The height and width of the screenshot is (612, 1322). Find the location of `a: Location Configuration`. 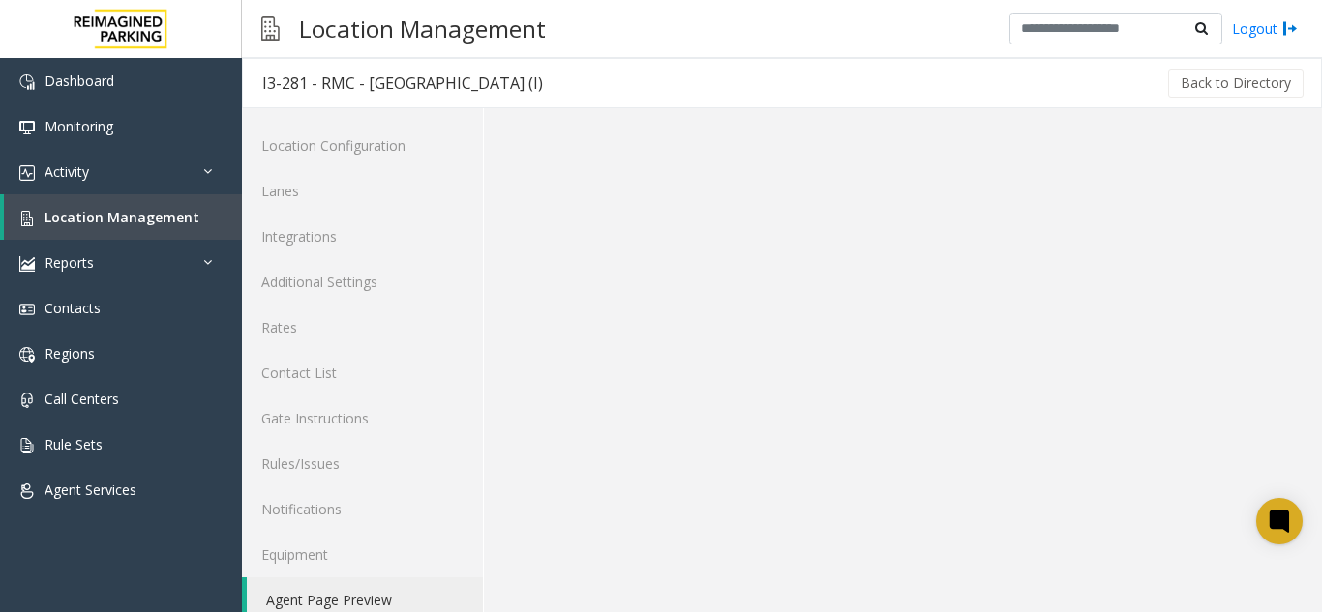

a: Location Configuration is located at coordinates (362, 145).